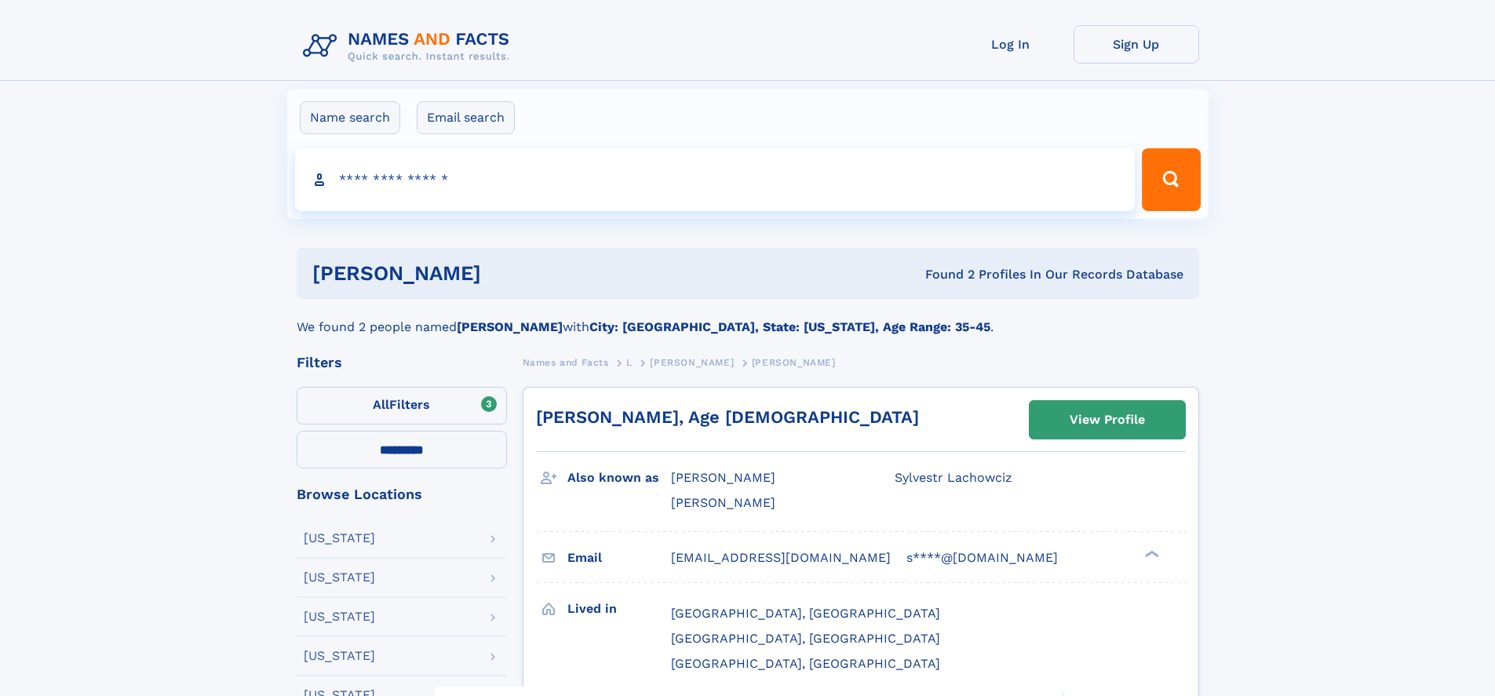  I want to click on div: Browse Locations, so click(402, 494).